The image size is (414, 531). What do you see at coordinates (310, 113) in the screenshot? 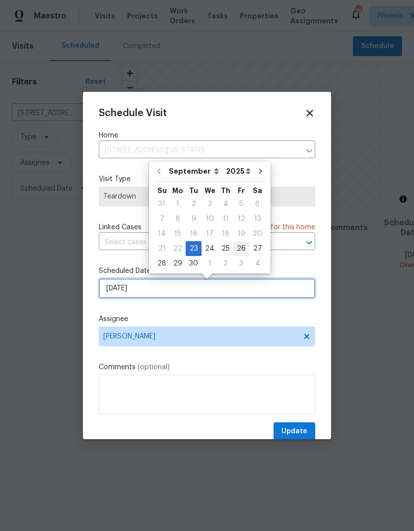
I see `span: Close` at bounding box center [310, 113].